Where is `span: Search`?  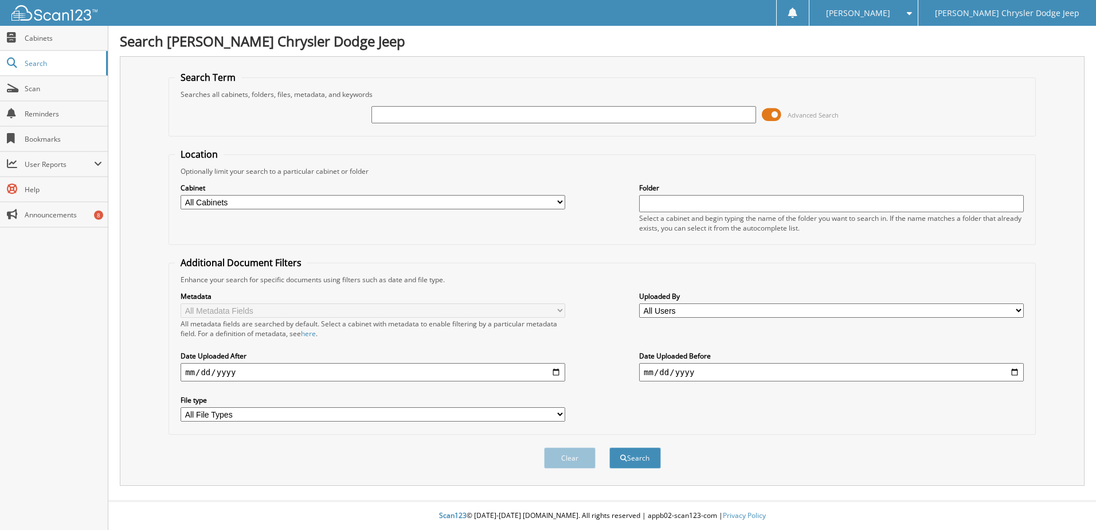
span: Search is located at coordinates (63, 63).